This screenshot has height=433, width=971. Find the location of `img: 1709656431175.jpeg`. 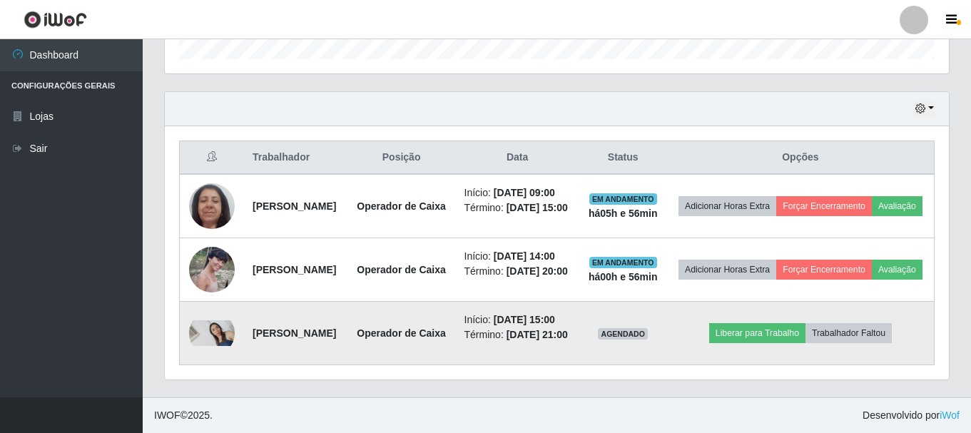

img: 1709656431175.jpeg is located at coordinates (212, 205).